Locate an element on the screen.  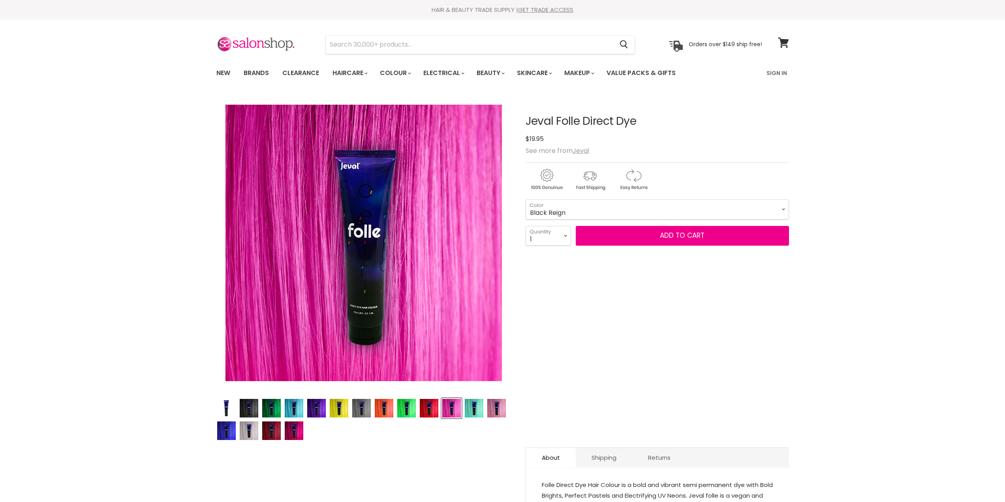
a: Brands is located at coordinates (256, 73).